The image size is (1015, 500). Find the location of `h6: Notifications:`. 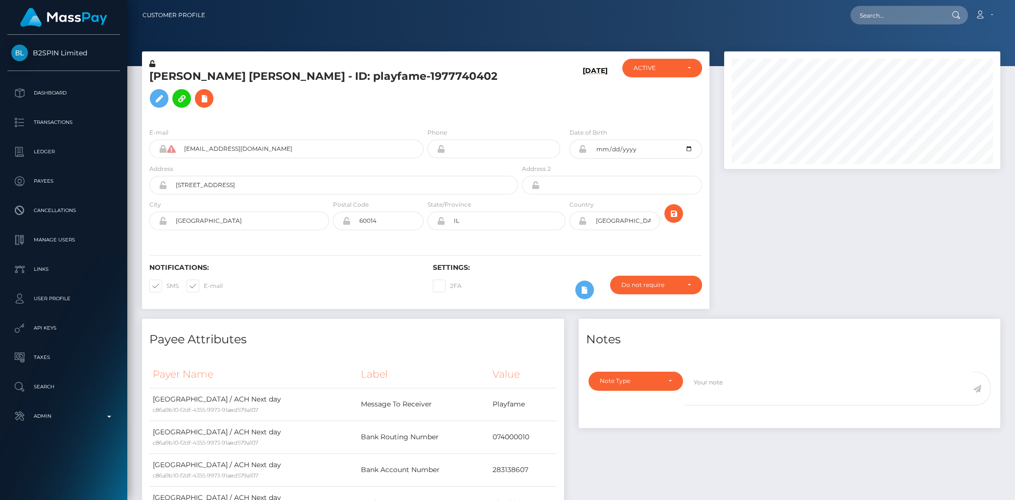

h6: Notifications: is located at coordinates (283, 267).